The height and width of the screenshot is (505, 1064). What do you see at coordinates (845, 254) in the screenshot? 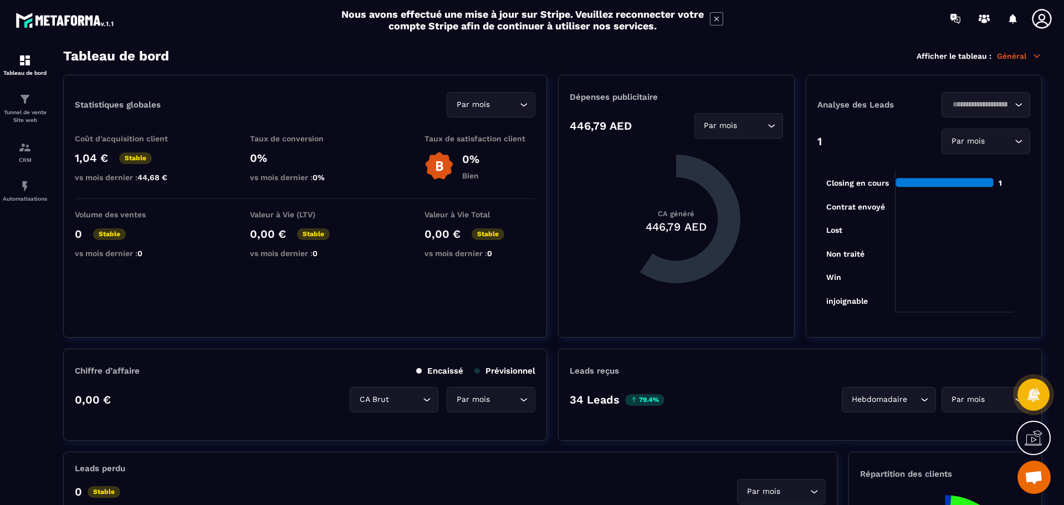
I see `tspan: Non traité` at bounding box center [845, 254].